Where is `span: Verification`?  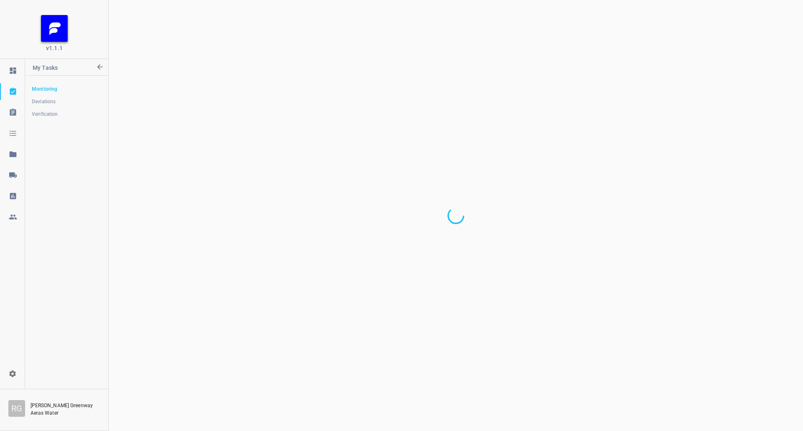 span: Verification is located at coordinates (66, 114).